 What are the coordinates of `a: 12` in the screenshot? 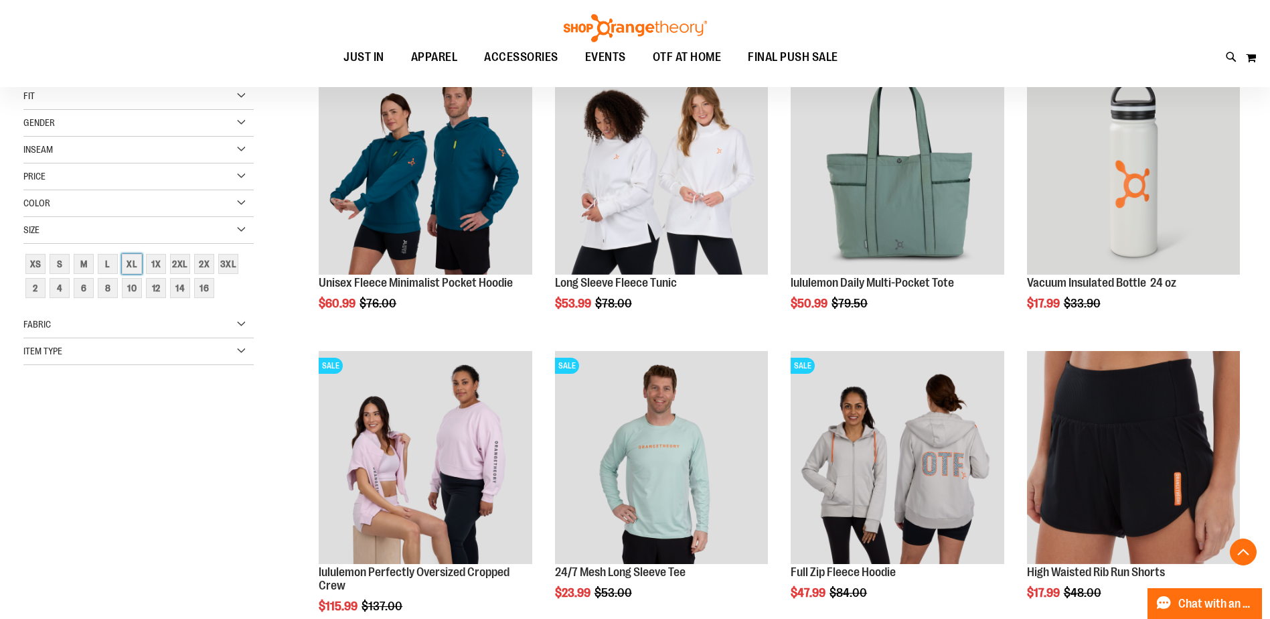 It's located at (156, 288).